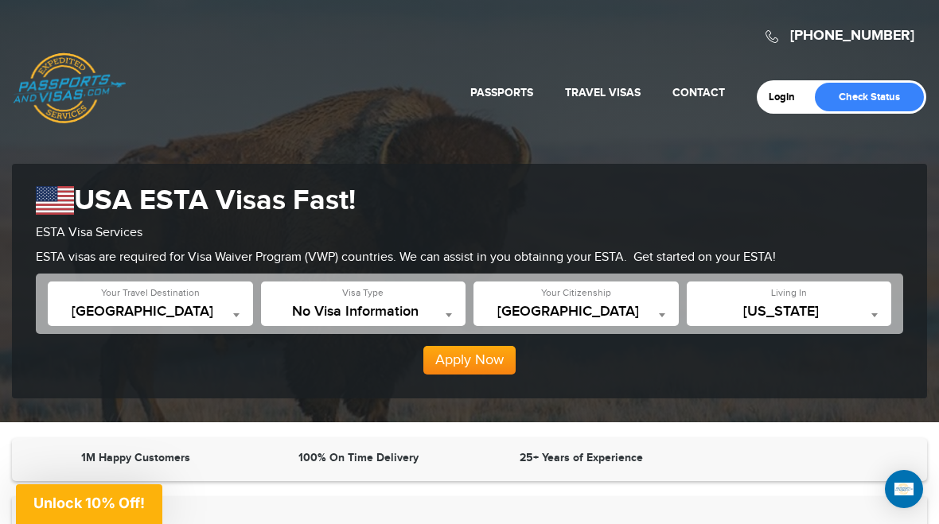  What do you see at coordinates (501, 92) in the screenshot?
I see `a: Passports` at bounding box center [501, 92].